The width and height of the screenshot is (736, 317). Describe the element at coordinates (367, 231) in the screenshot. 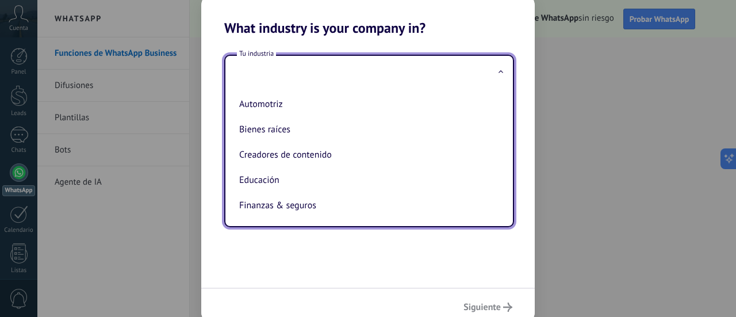

I see `li: Gobierno` at that location.